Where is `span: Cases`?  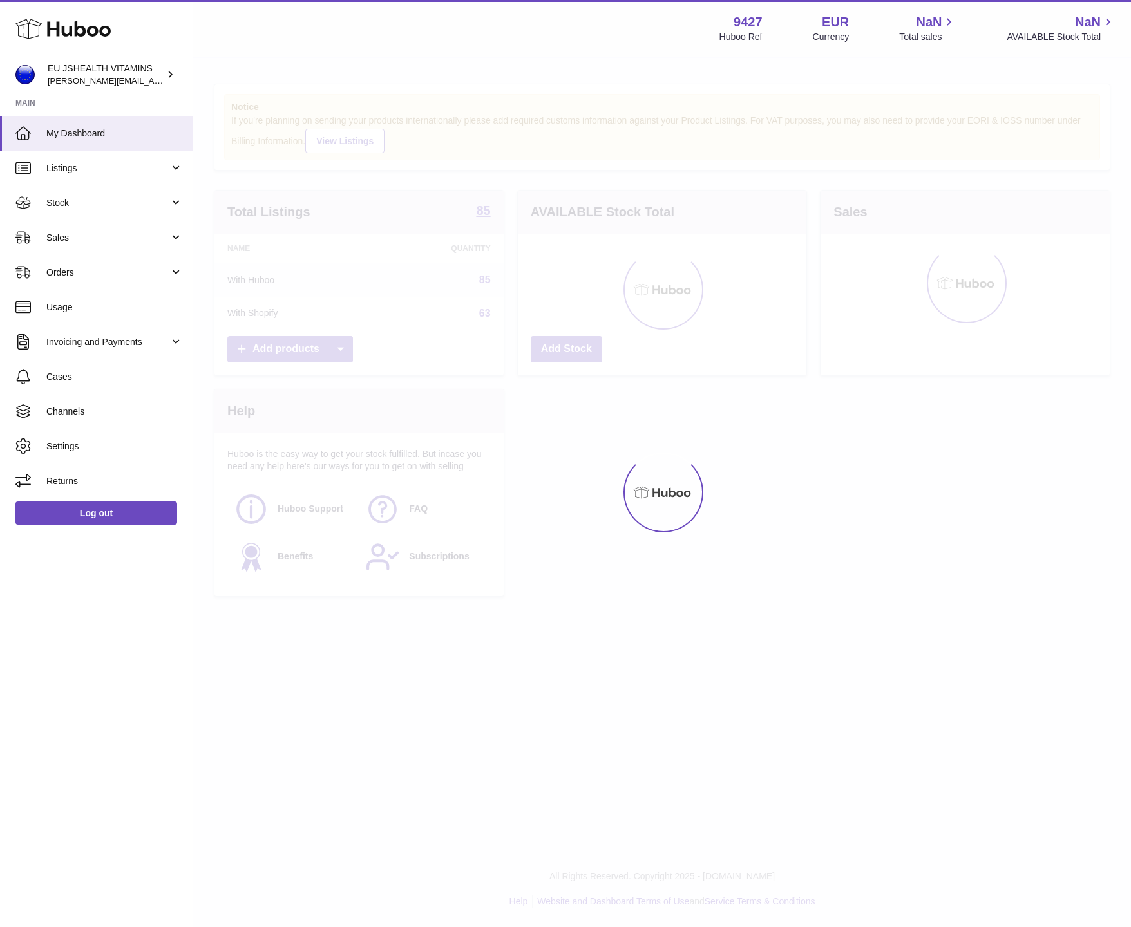 span: Cases is located at coordinates (115, 377).